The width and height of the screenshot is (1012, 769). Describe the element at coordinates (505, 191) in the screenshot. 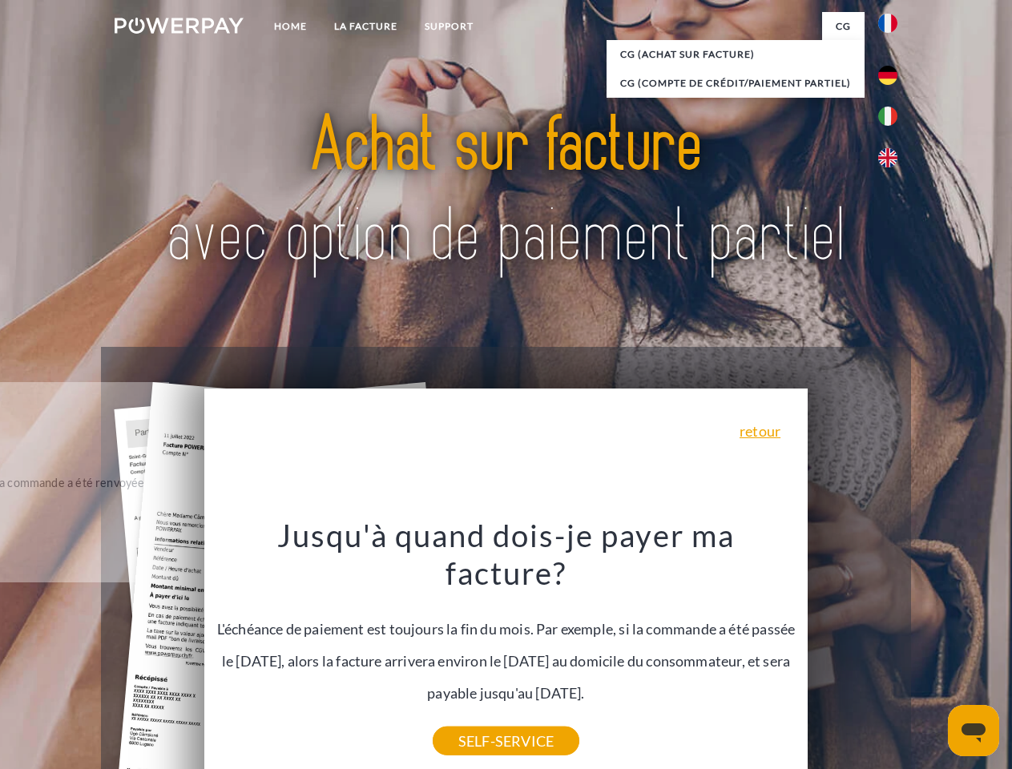

I see `img: title-powerpay_fr.svg` at that location.